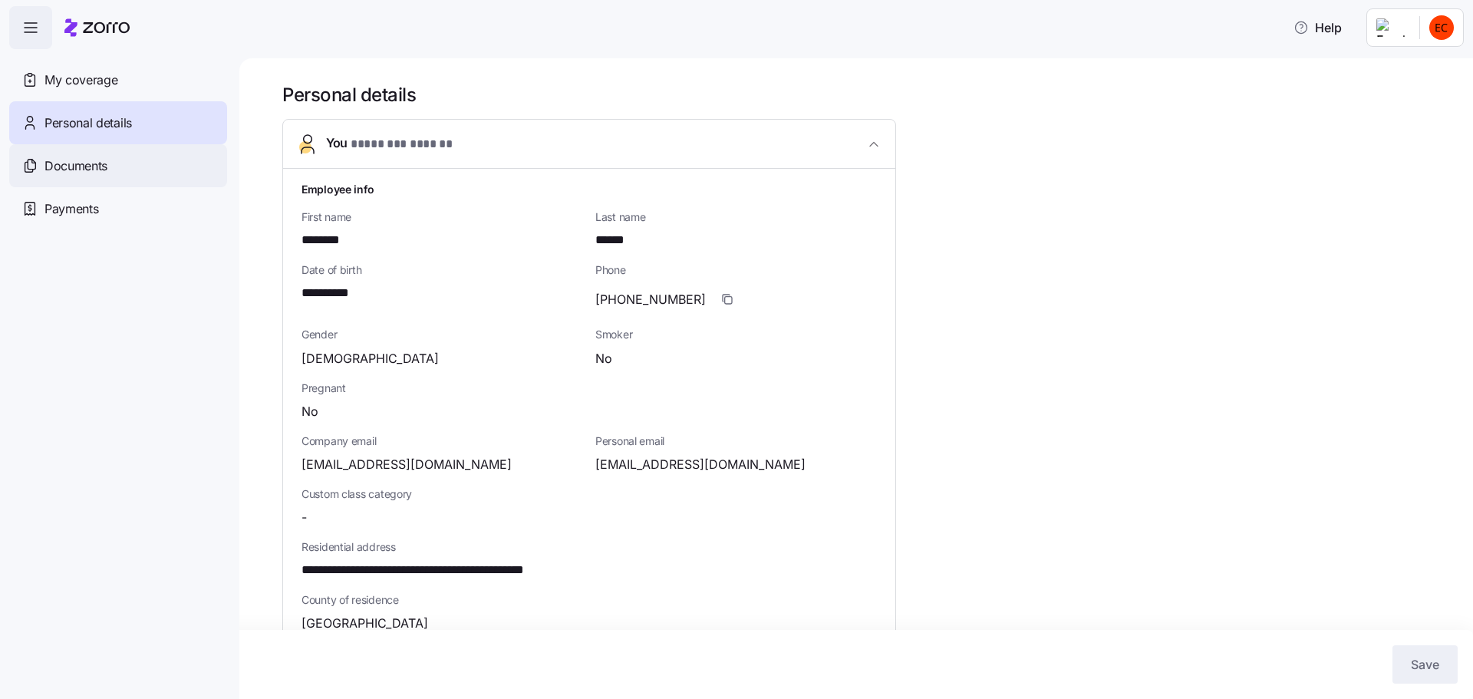 Image resolution: width=1473 pixels, height=699 pixels. Describe the element at coordinates (589, 600) in the screenshot. I see `span: County of residence` at that location.